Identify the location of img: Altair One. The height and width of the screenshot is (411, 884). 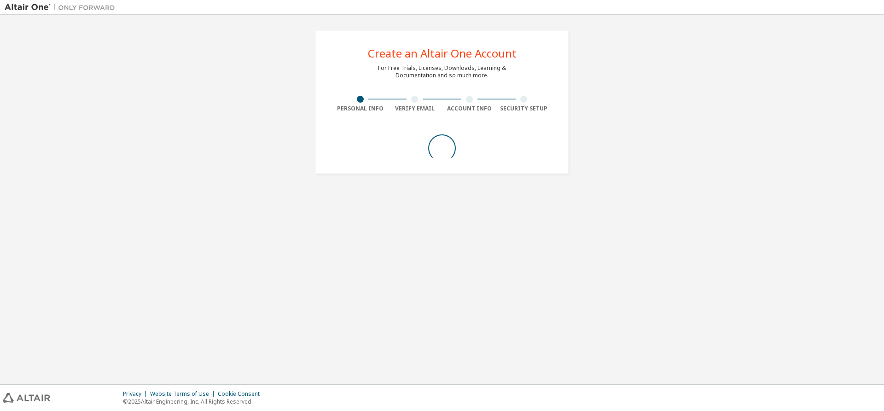
(62, 7).